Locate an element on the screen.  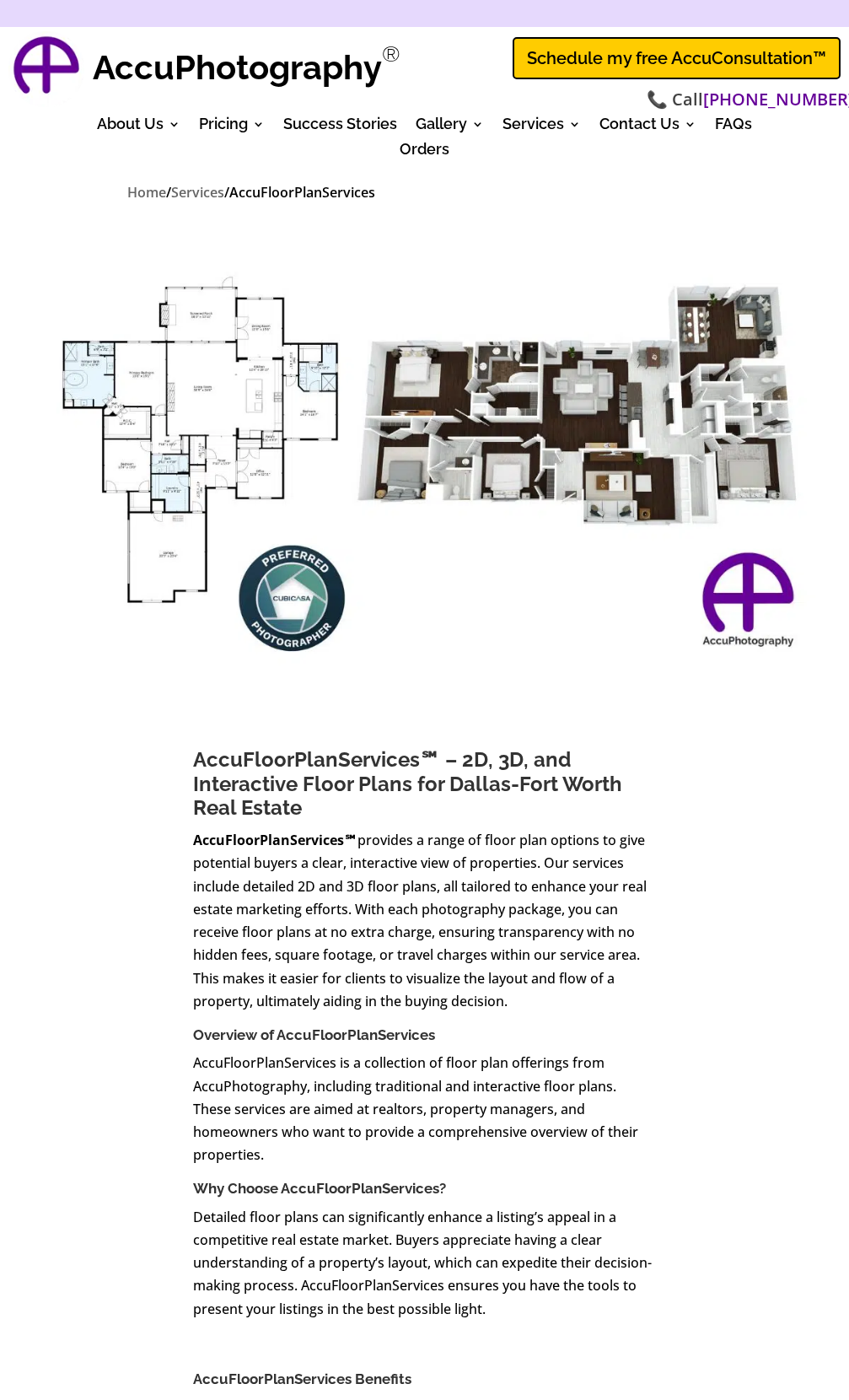
a: Gallery is located at coordinates (450, 128).